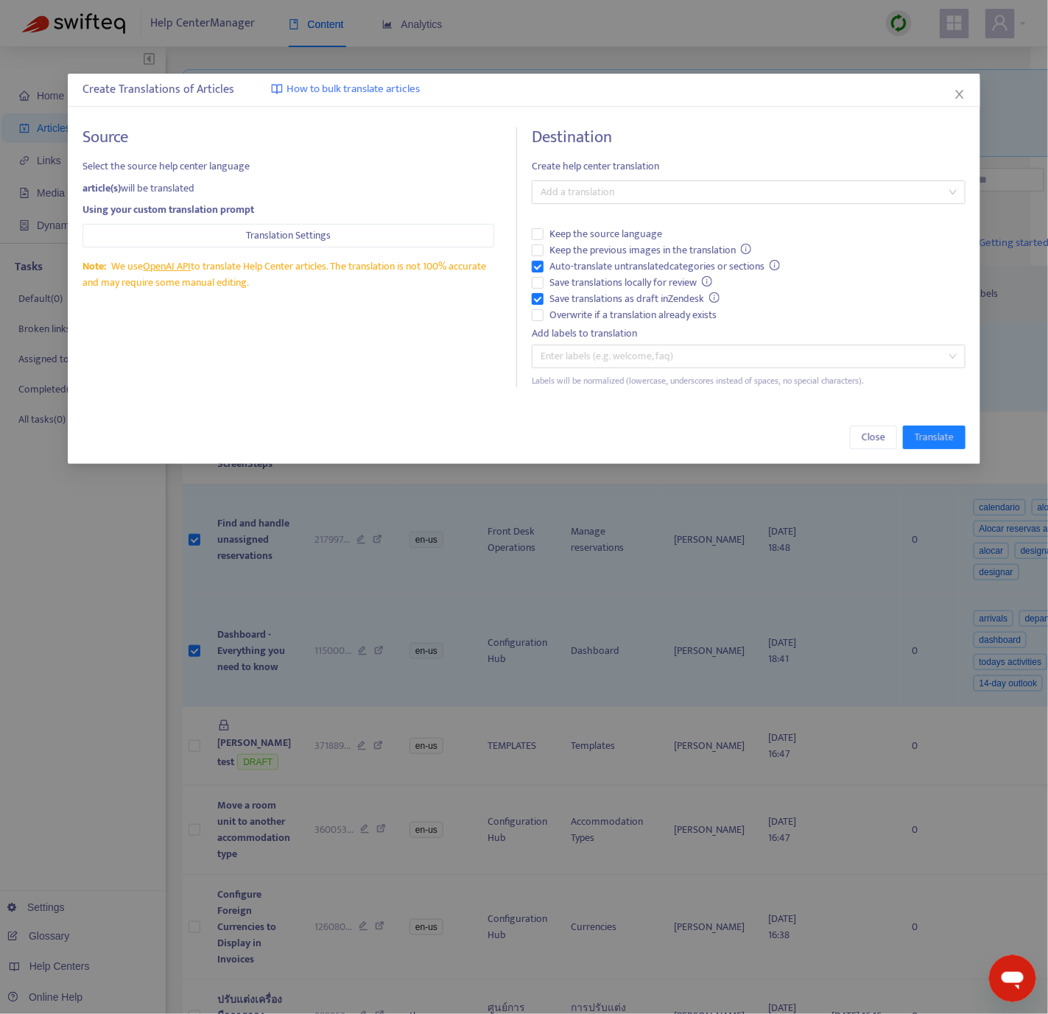 The height and width of the screenshot is (1014, 1048). What do you see at coordinates (605, 234) in the screenshot?
I see `span: Keep the source language` at bounding box center [605, 234].